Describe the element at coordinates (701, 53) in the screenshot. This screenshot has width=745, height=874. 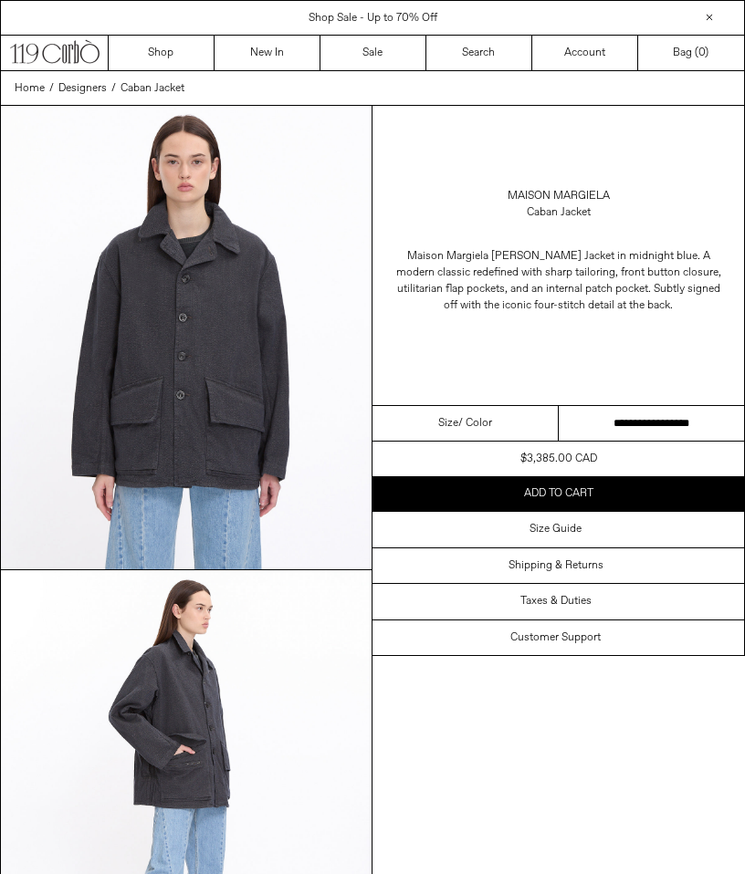
I see `span: 0` at that location.